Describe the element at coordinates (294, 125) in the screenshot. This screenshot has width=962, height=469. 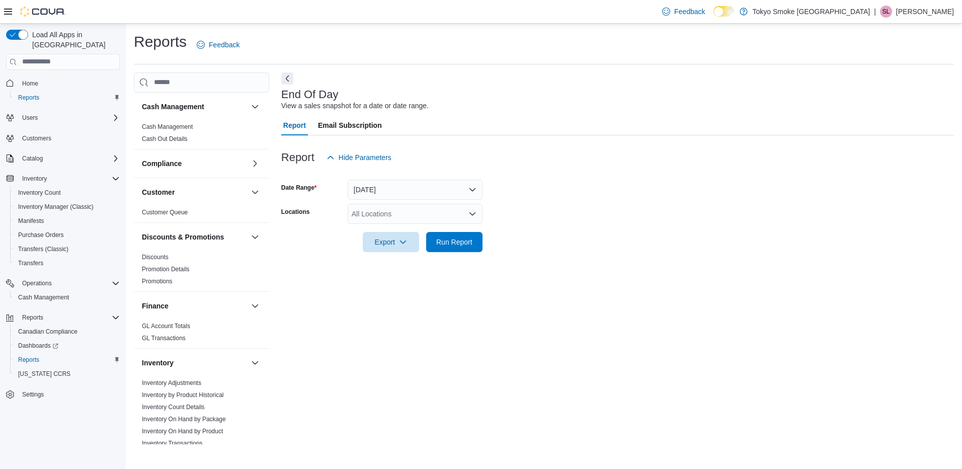
I see `span: Report` at that location.